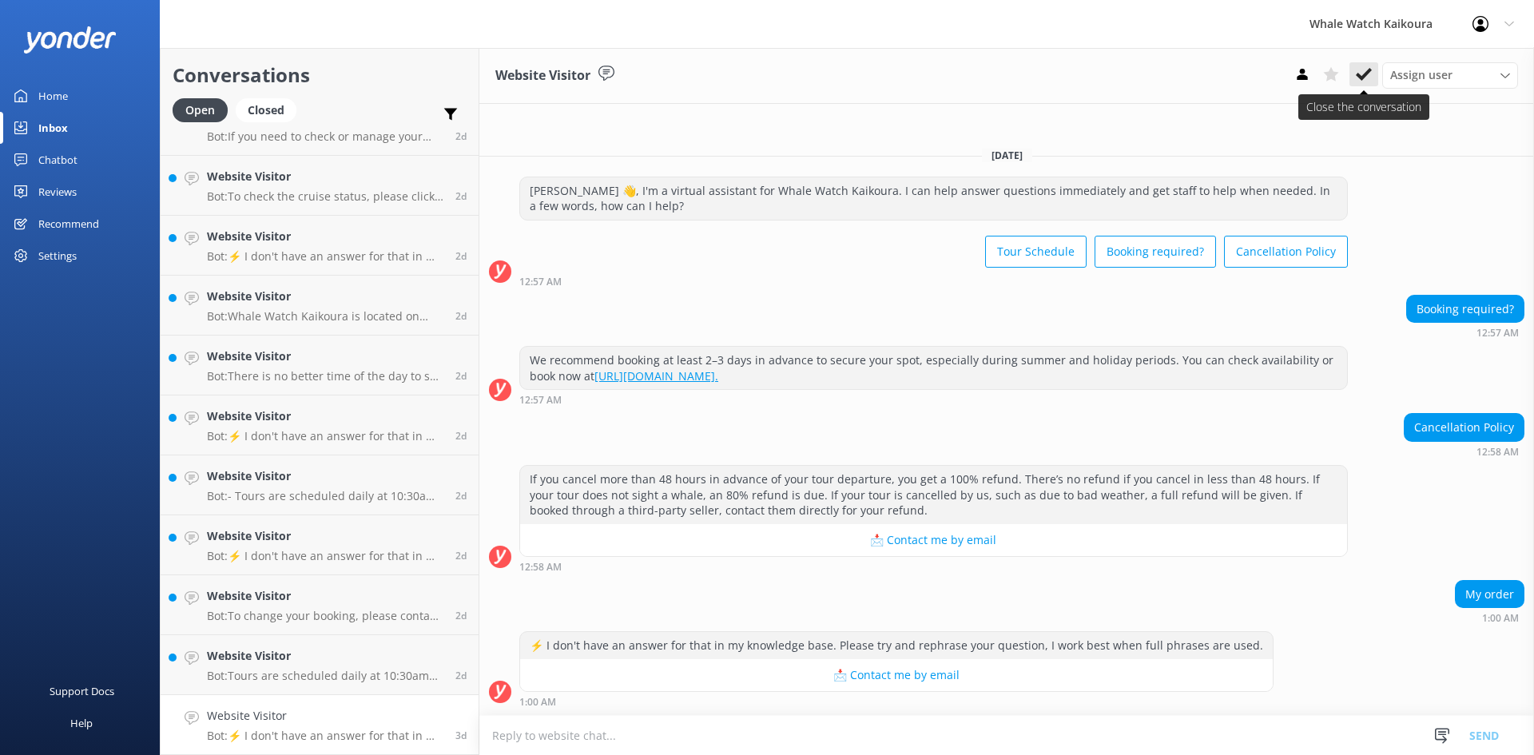 This screenshot has height=755, width=1534. Describe the element at coordinates (325, 676) in the screenshot. I see `p: Bot: Tours are scheduled daily at 10:30am year-round. Additional tours may be added at 07:45 and ...` at that location.